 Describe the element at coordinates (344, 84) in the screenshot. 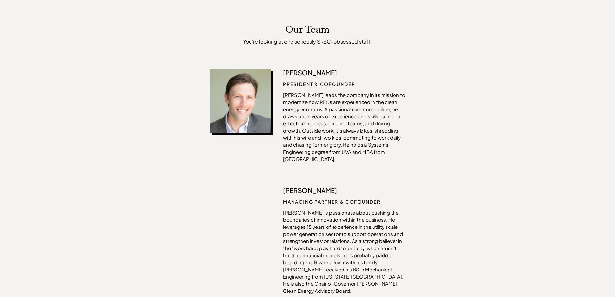

I see `p: President & Cofounder` at that location.